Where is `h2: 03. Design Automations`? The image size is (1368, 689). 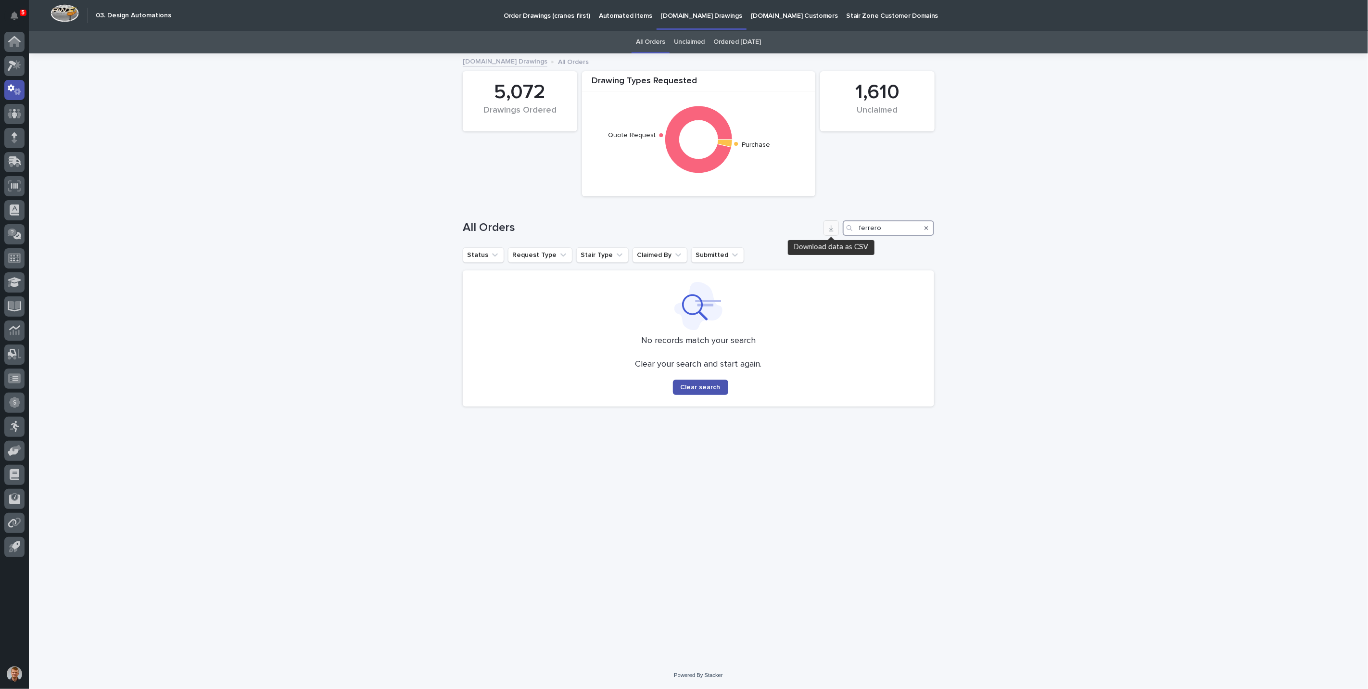 h2: 03. Design Automations is located at coordinates (133, 15).